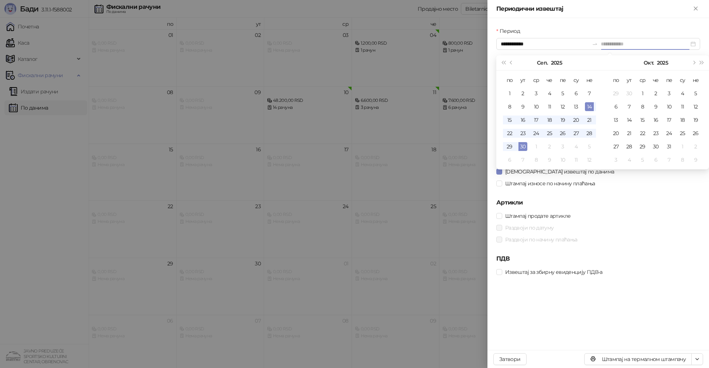  I want to click on th: су, so click(576, 80).